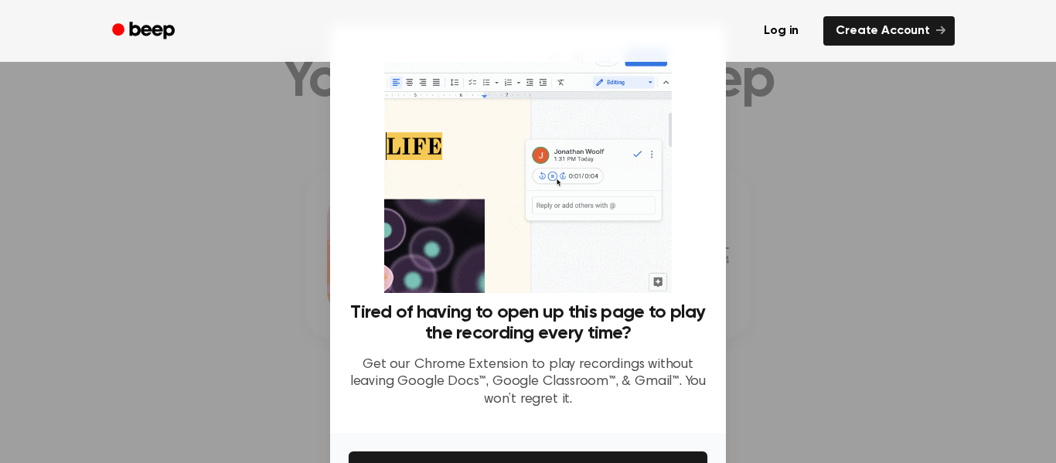 The width and height of the screenshot is (1056, 463). I want to click on a: Create Account, so click(889, 31).